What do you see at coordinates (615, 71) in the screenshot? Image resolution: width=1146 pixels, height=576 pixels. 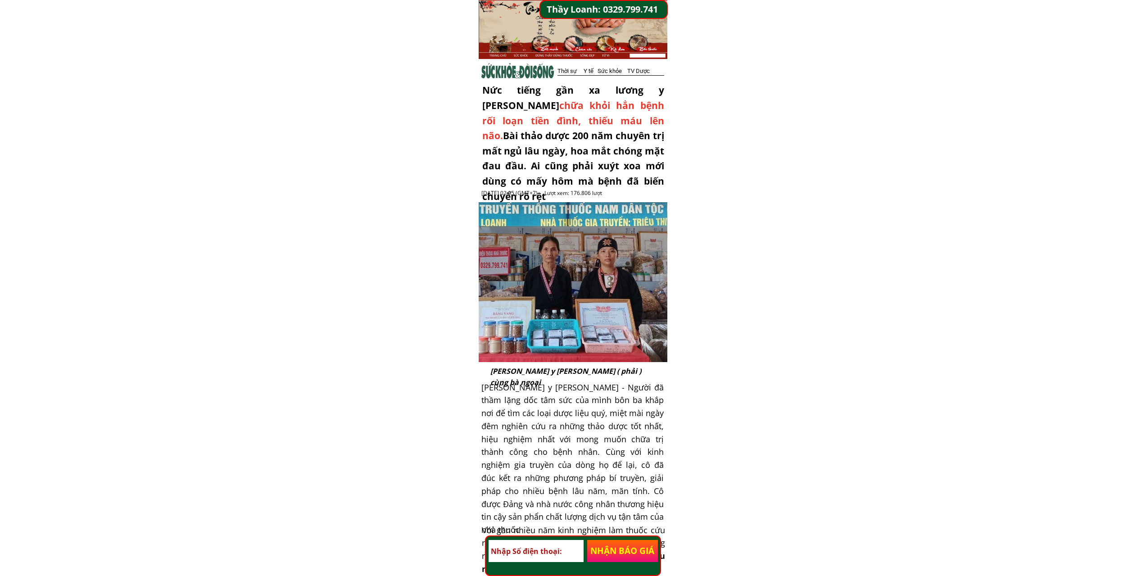 I see `div: Thời sự Y tế Sức khỏe TV Dược` at bounding box center [615, 71].